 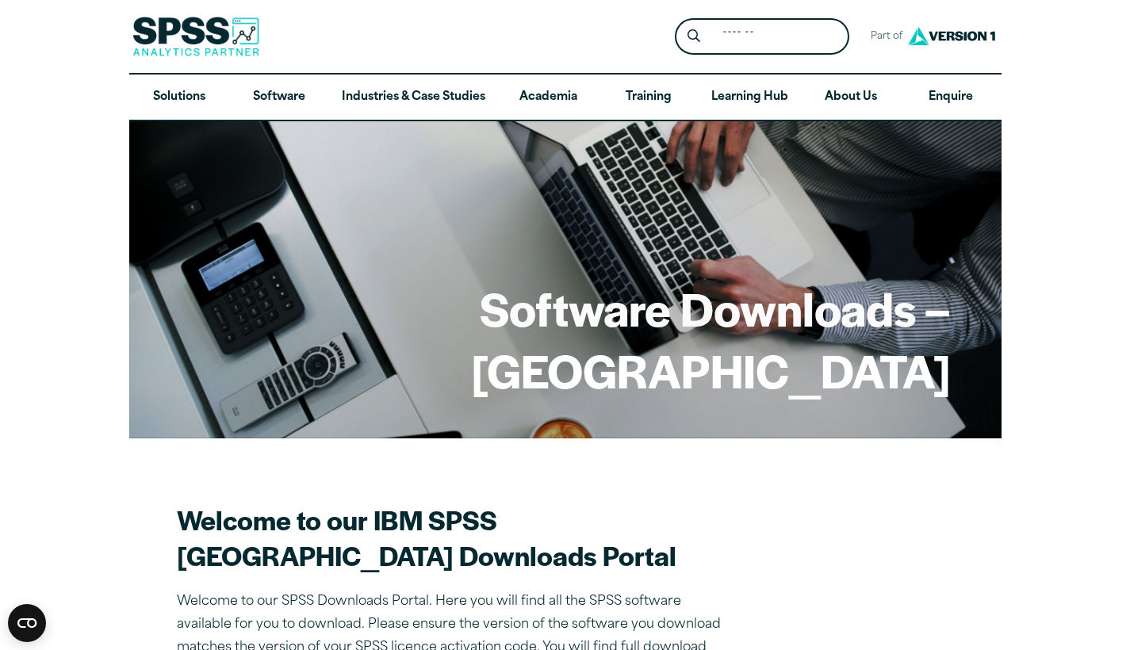 I want to click on a: Industries & Case Studies, so click(x=413, y=98).